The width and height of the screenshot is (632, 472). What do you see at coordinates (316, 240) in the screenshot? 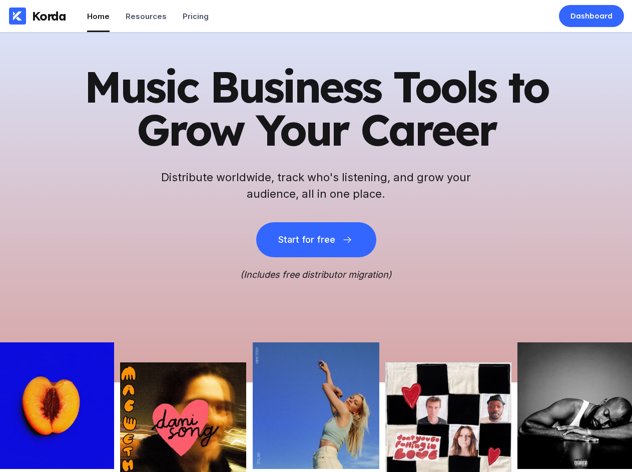
I see `button: Start for free` at bounding box center [316, 240].